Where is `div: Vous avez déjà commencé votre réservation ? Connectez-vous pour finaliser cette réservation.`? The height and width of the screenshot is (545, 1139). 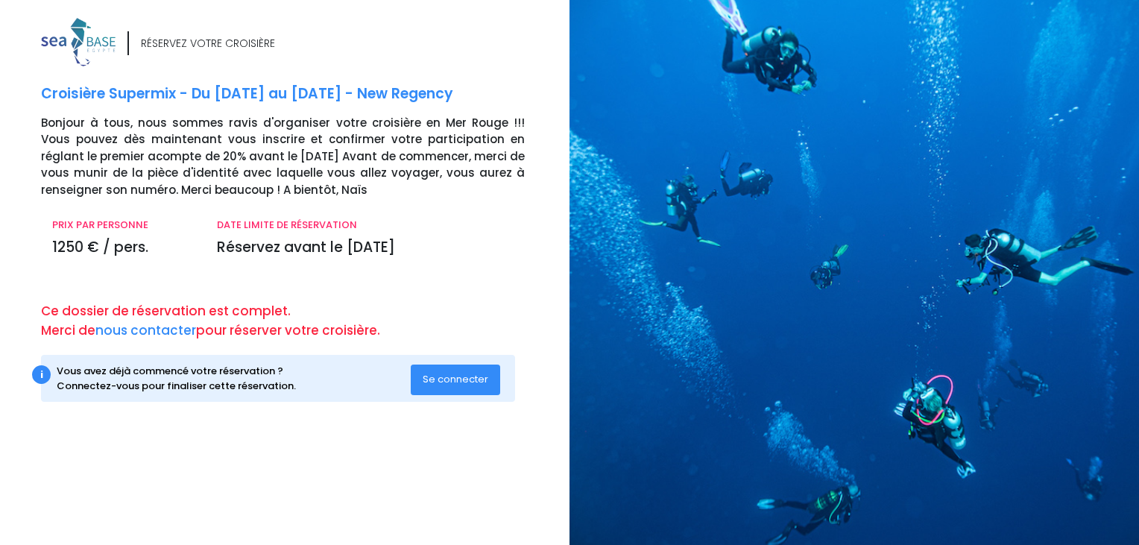
div: Vous avez déjà commencé votre réservation ? Connectez-vous pour finaliser cette réservation. is located at coordinates (233, 378).